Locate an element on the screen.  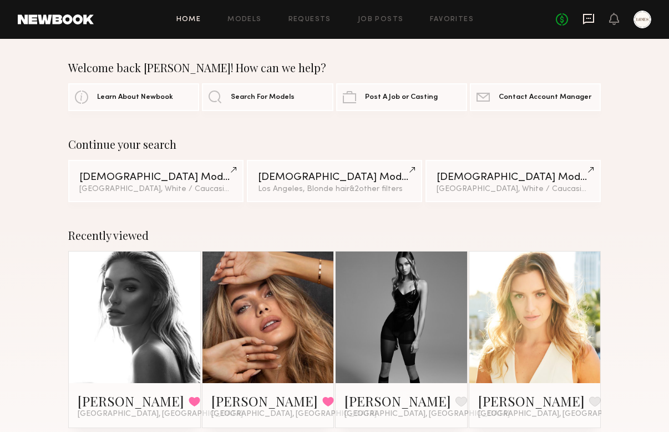
a: Search For Models is located at coordinates (267, 97).